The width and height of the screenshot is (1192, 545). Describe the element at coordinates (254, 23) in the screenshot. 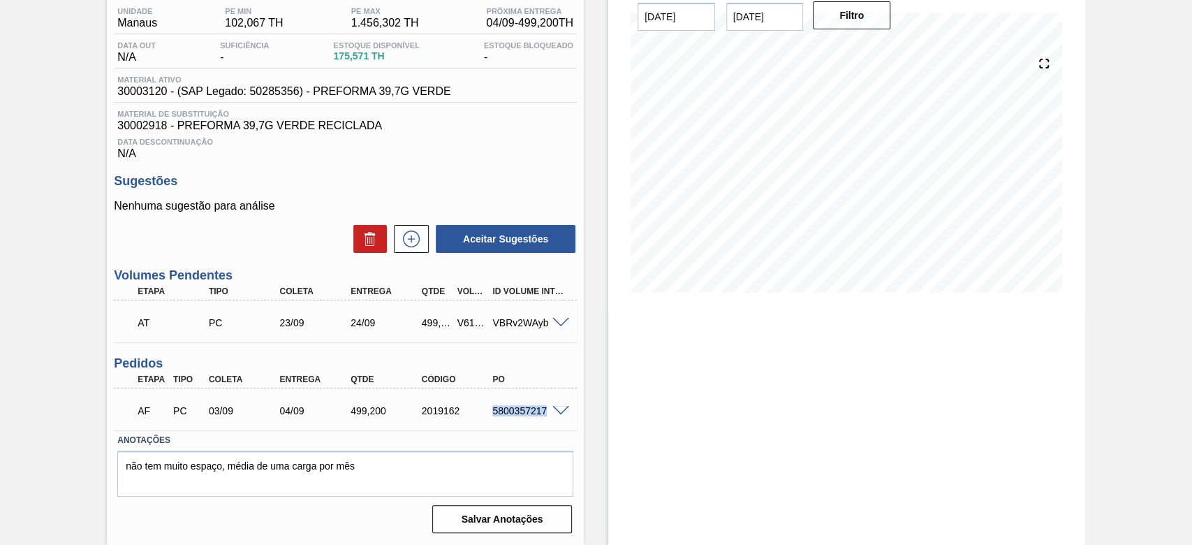

I see `span: 102,067 TH` at that location.